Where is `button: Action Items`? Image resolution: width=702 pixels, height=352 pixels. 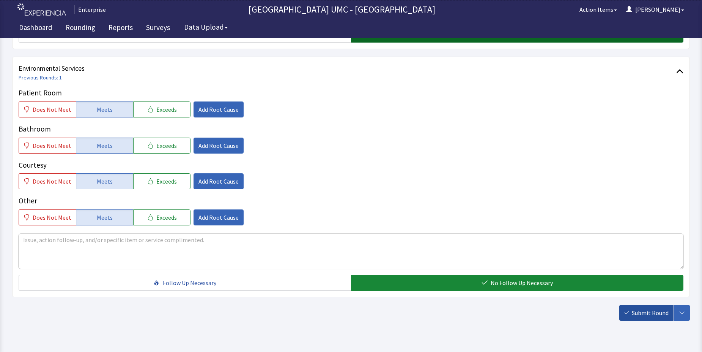 button: Action Items is located at coordinates (598, 9).